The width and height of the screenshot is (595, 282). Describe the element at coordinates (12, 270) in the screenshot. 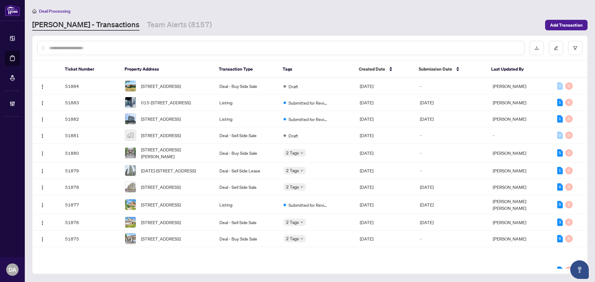

I see `span: DA` at that location.